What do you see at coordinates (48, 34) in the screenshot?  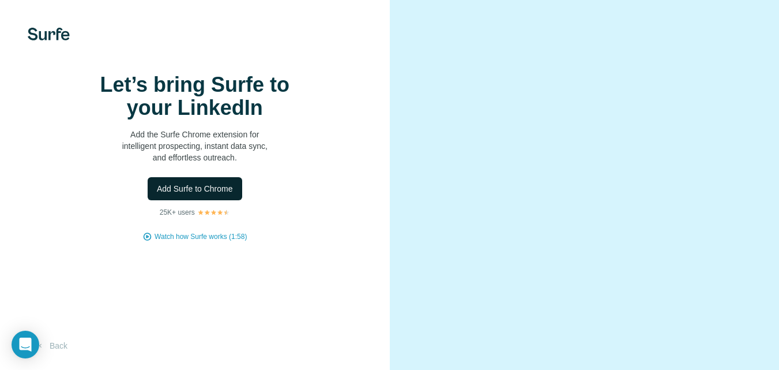 I see `img: Surfe's logo` at bounding box center [48, 34].